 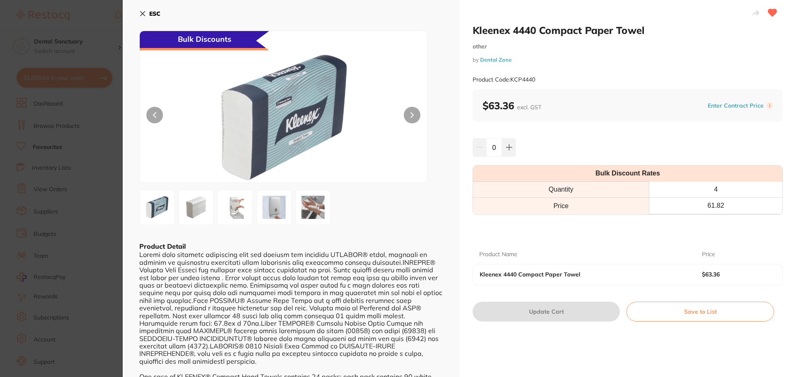 I want to click on h2: Kleenex 4440 Compact Paper Towel, so click(x=627, y=30).